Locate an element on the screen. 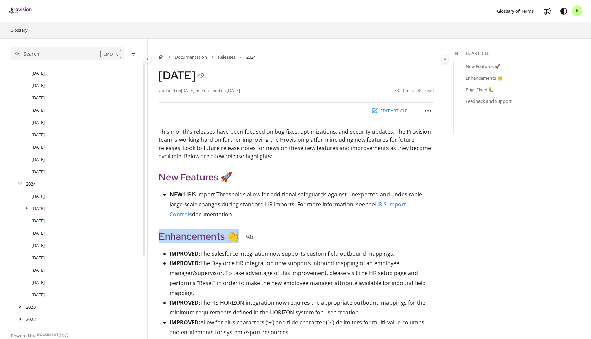 This screenshot has width=591, height=339. a: HRIS Import Controls is located at coordinates (287, 209).